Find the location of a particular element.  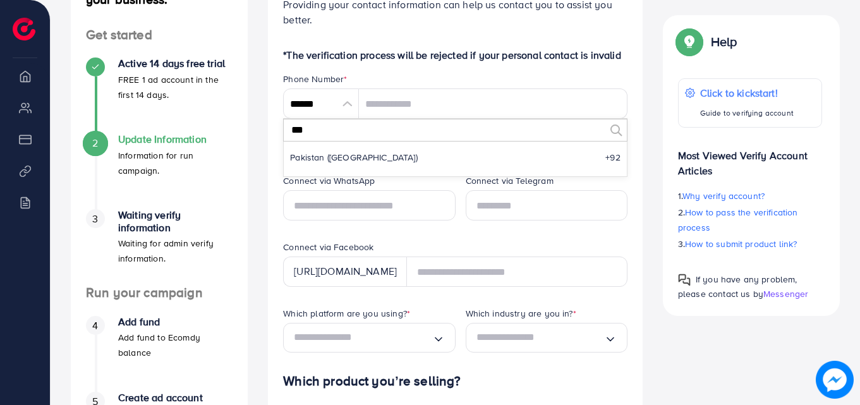

p: 3. is located at coordinates (750, 244).